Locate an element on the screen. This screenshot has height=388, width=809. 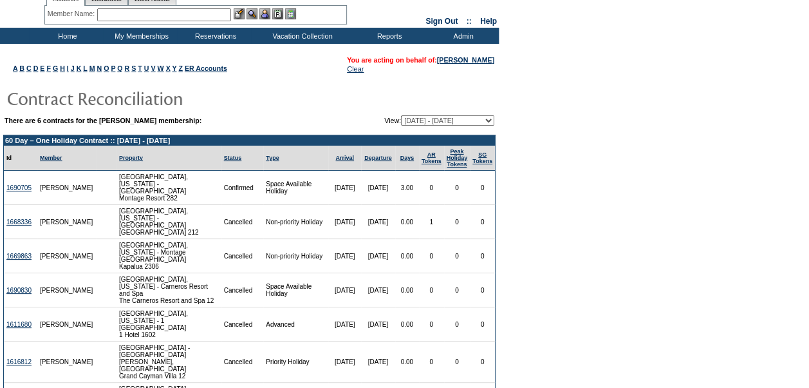
td: Priority Holiday is located at coordinates (296, 362).